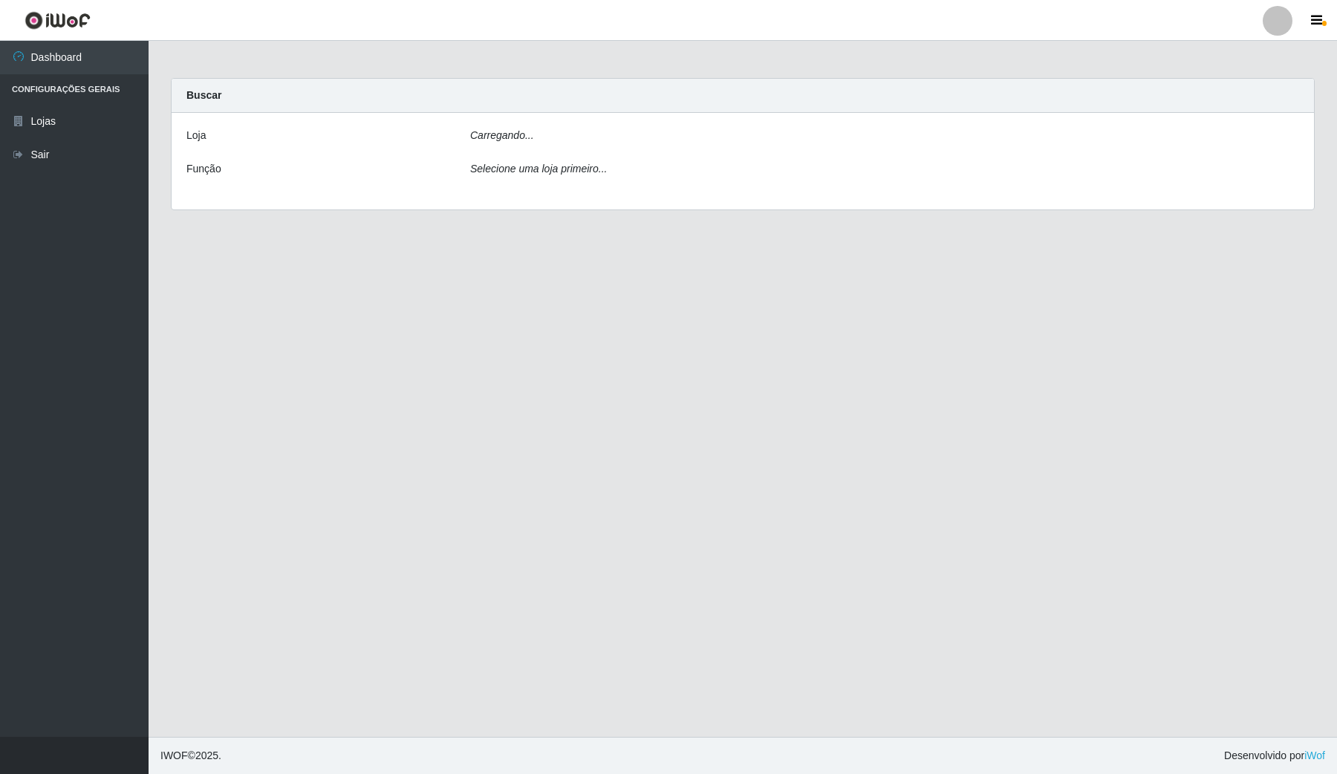 The height and width of the screenshot is (774, 1337). What do you see at coordinates (174, 755) in the screenshot?
I see `span: IWOF` at bounding box center [174, 755].